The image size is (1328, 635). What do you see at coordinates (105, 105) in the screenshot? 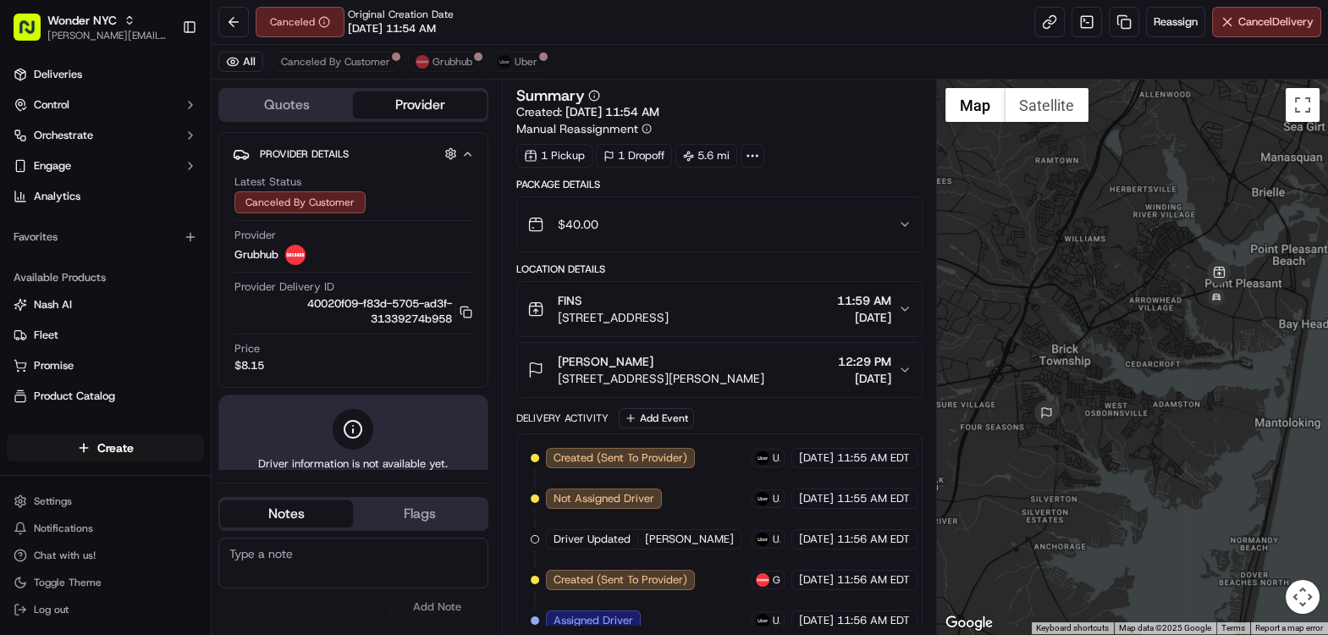
I see `button: Control` at bounding box center [105, 105].